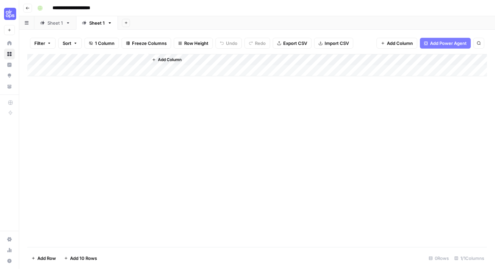 The height and width of the screenshot is (269, 495). What do you see at coordinates (84, 258) in the screenshot?
I see `span: Add 10 Rows` at bounding box center [84, 258].